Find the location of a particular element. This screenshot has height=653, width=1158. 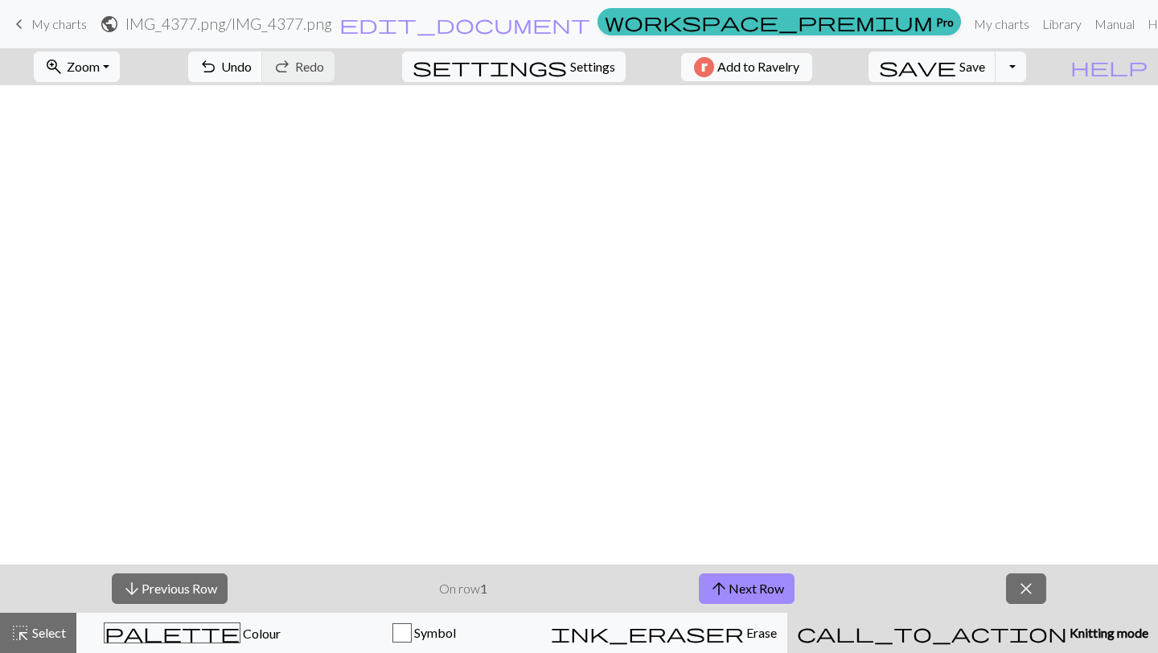

span: Add to Ravelry is located at coordinates (758, 67).